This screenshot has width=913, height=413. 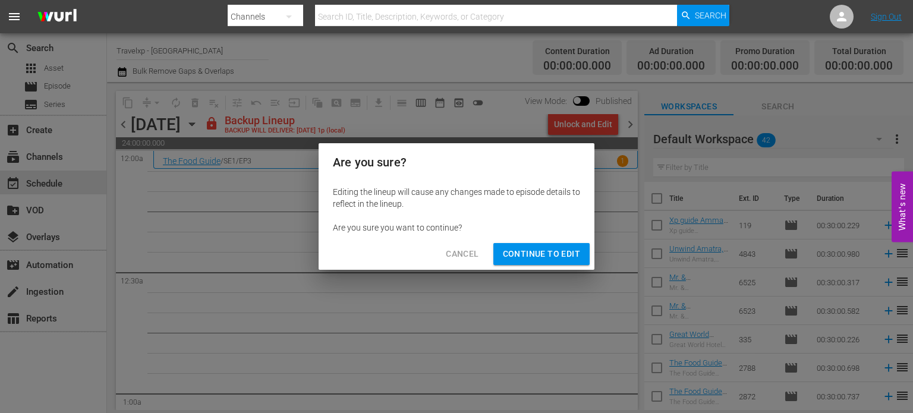 I want to click on button: Continue to Edit, so click(x=542, y=254).